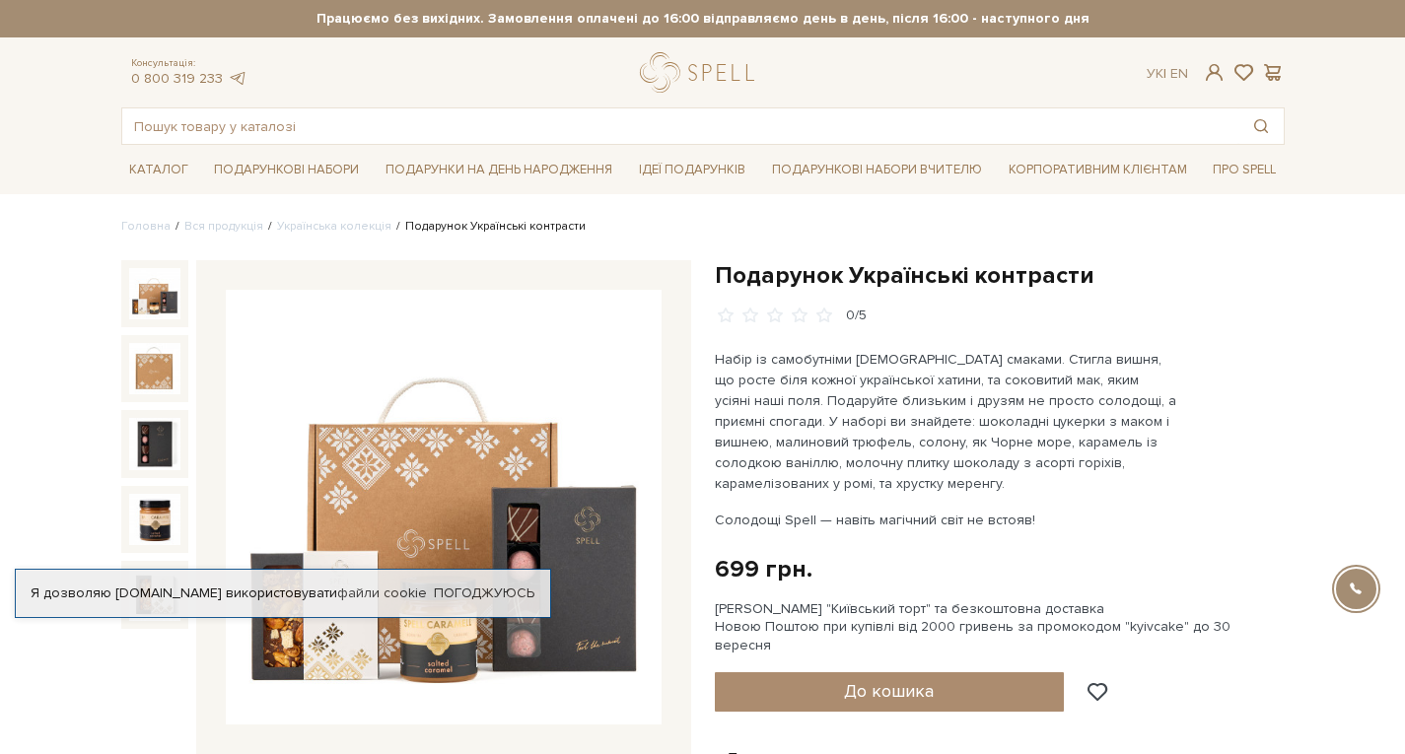 The image size is (1405, 754). Describe the element at coordinates (876, 170) in the screenshot. I see `a: Подарункові набори Вчителю` at that location.